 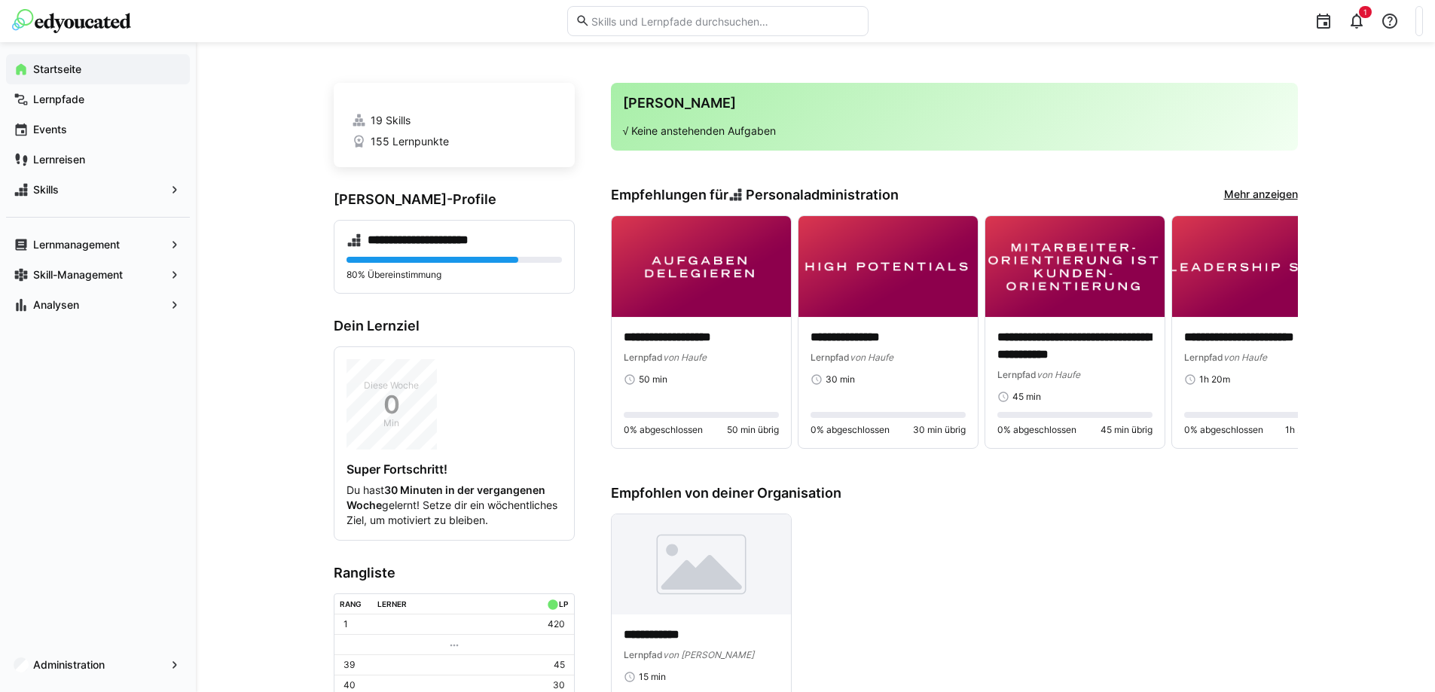 I want to click on span: Personaladministration, so click(x=822, y=195).